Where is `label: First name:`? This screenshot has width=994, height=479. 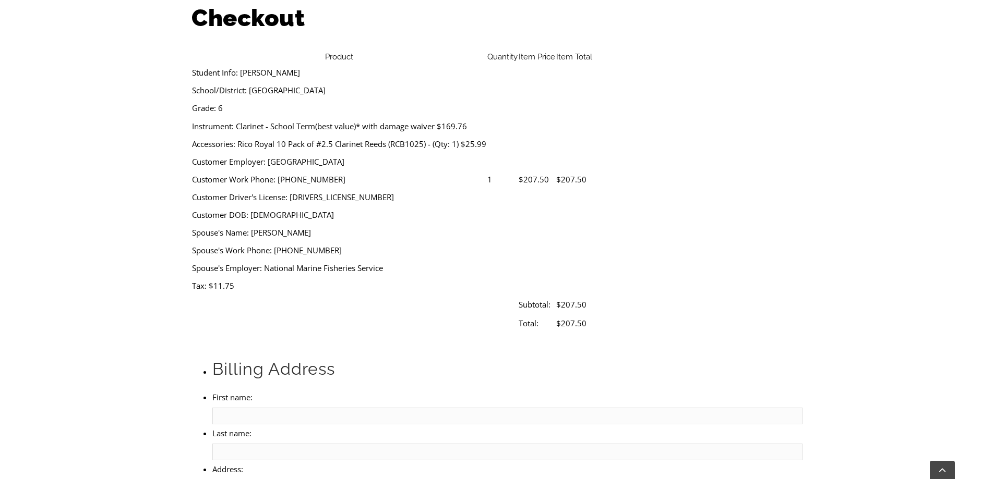
label: First name: is located at coordinates (232, 398).